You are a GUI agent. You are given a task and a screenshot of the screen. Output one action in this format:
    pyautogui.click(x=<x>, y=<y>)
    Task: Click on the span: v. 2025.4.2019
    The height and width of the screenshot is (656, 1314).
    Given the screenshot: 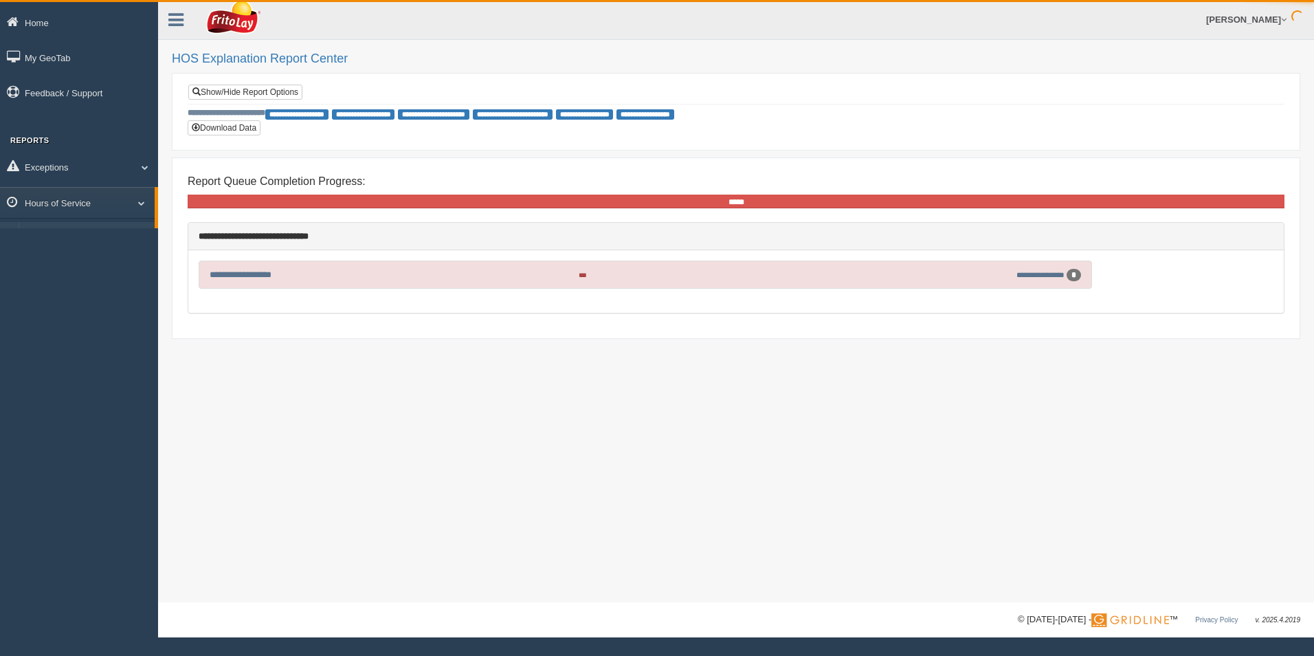 What is the action you would take?
    pyautogui.click(x=1278, y=619)
    